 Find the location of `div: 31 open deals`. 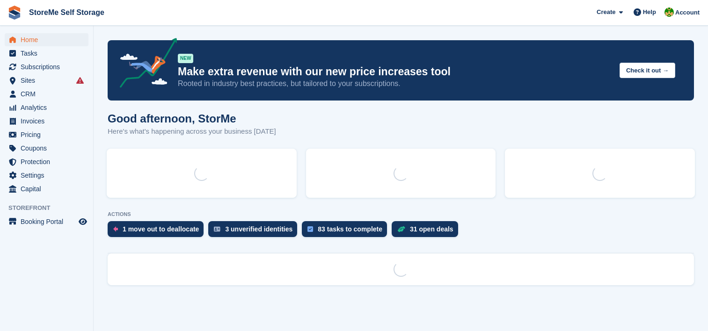

div: 31 open deals is located at coordinates (431, 229).